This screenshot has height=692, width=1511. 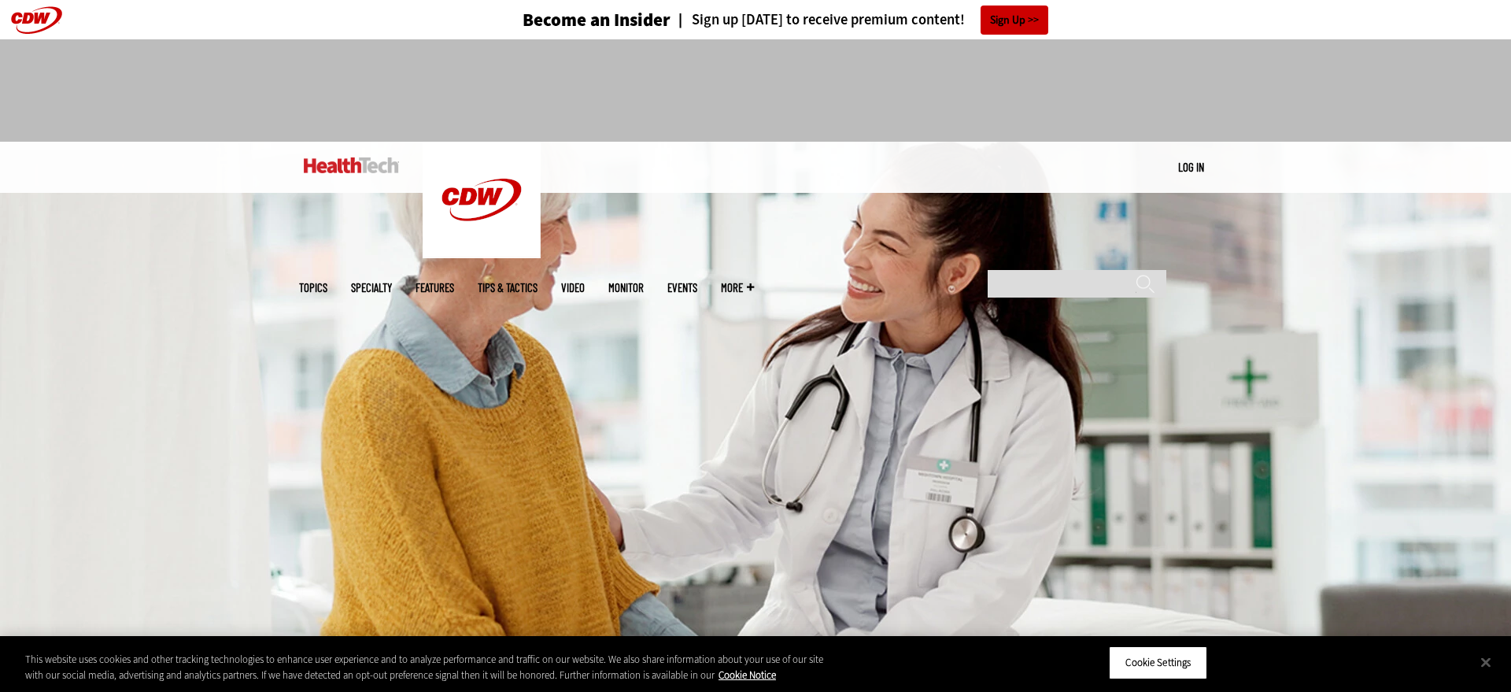 What do you see at coordinates (1190, 167) in the screenshot?
I see `div: User menu` at bounding box center [1190, 167].